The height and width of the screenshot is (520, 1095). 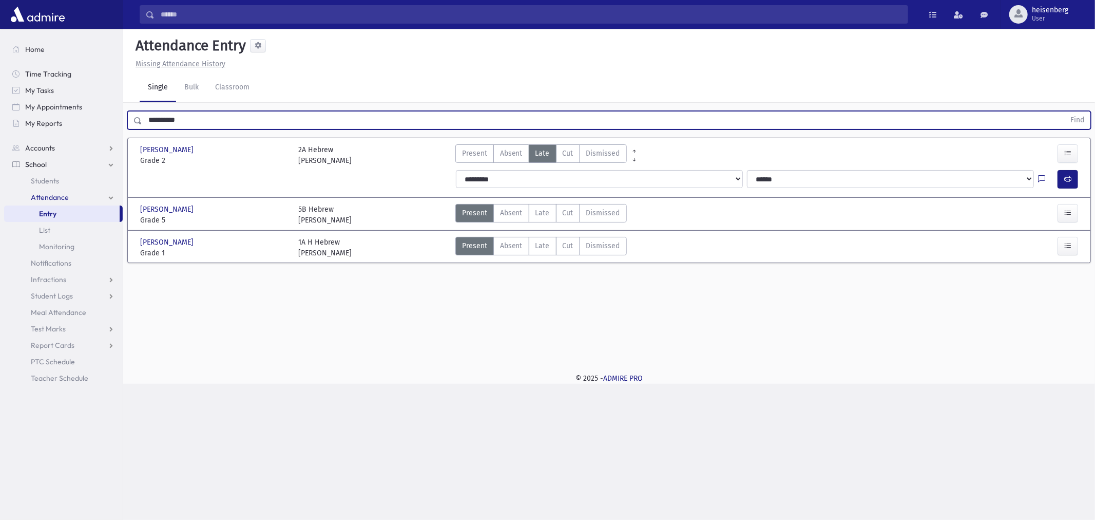 What do you see at coordinates (45, 230) in the screenshot?
I see `span: List` at bounding box center [45, 230].